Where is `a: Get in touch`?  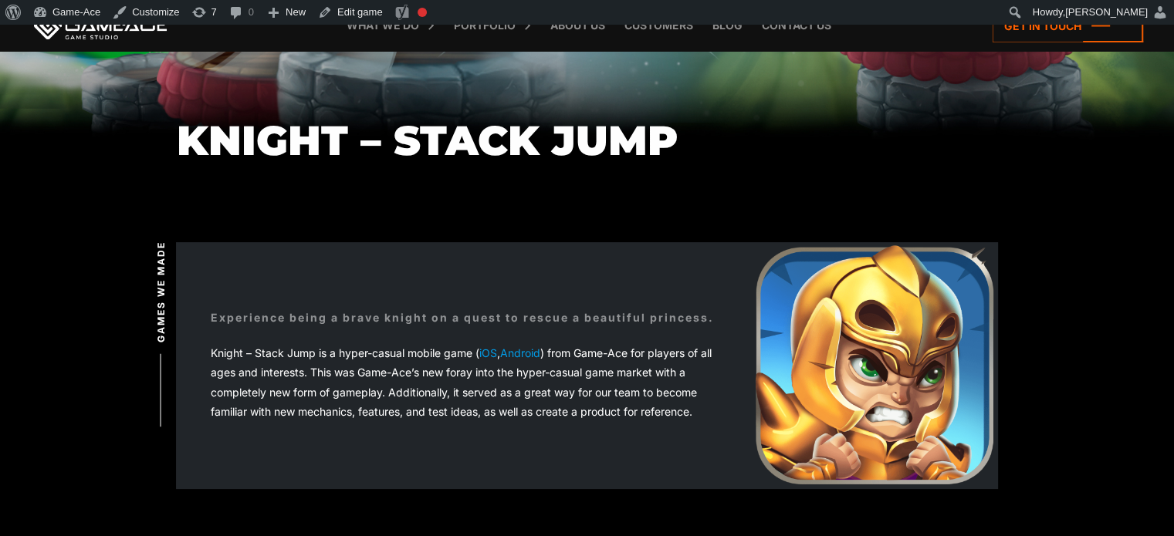
a: Get in touch is located at coordinates (1067, 25).